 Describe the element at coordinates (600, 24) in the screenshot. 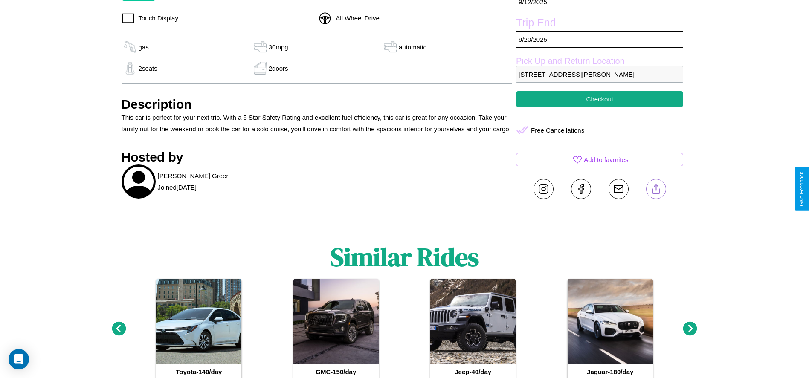

I see `label: Trip End` at that location.